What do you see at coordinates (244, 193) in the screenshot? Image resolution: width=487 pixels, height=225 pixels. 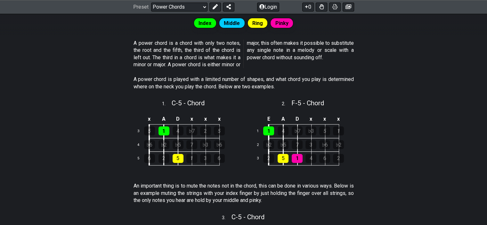 I see `p: An important thing is to mute the notes not in the chord, this can be done in various ways. Below...` at bounding box center [244, 193].